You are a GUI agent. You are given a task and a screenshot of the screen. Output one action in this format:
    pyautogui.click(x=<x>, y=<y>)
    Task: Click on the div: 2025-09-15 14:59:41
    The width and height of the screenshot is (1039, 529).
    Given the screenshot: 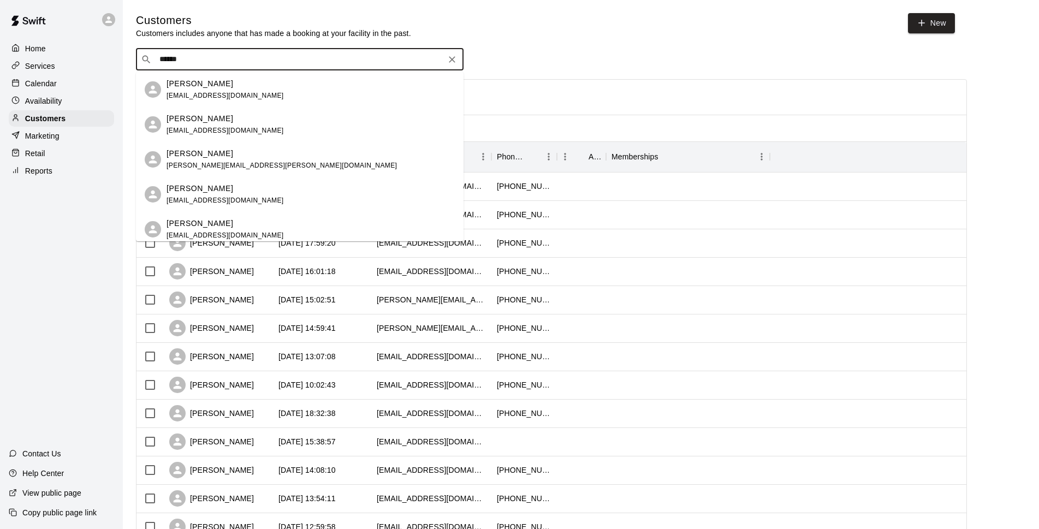 What is the action you would take?
    pyautogui.click(x=307, y=328)
    